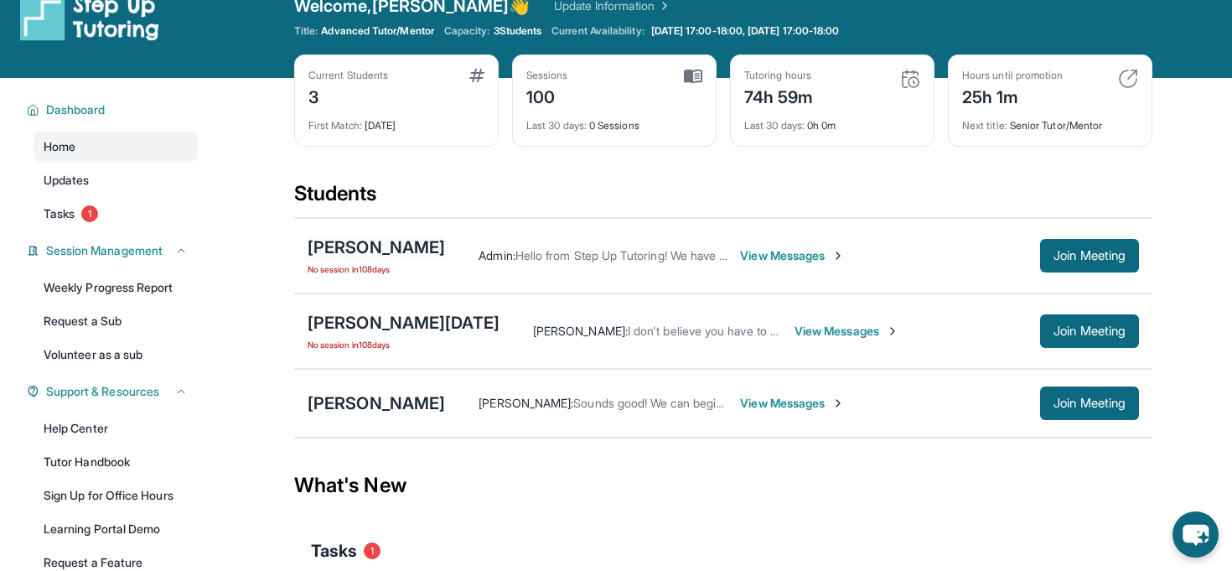  Describe the element at coordinates (348, 96) in the screenshot. I see `div: 3` at that location.